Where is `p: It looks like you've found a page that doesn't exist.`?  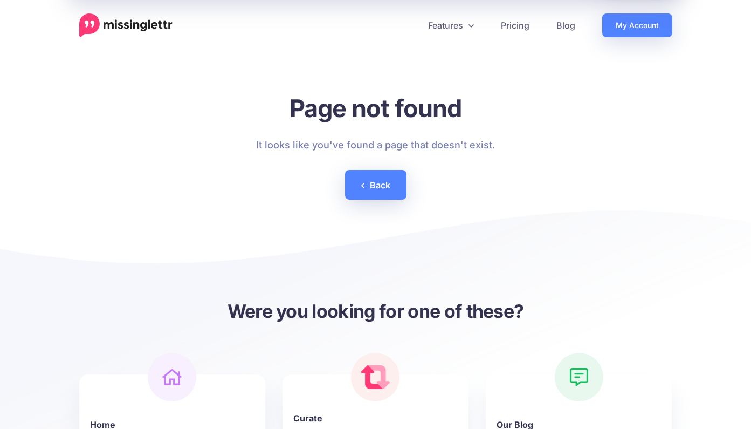 p: It looks like you've found a page that doesn't exist. is located at coordinates (375, 145).